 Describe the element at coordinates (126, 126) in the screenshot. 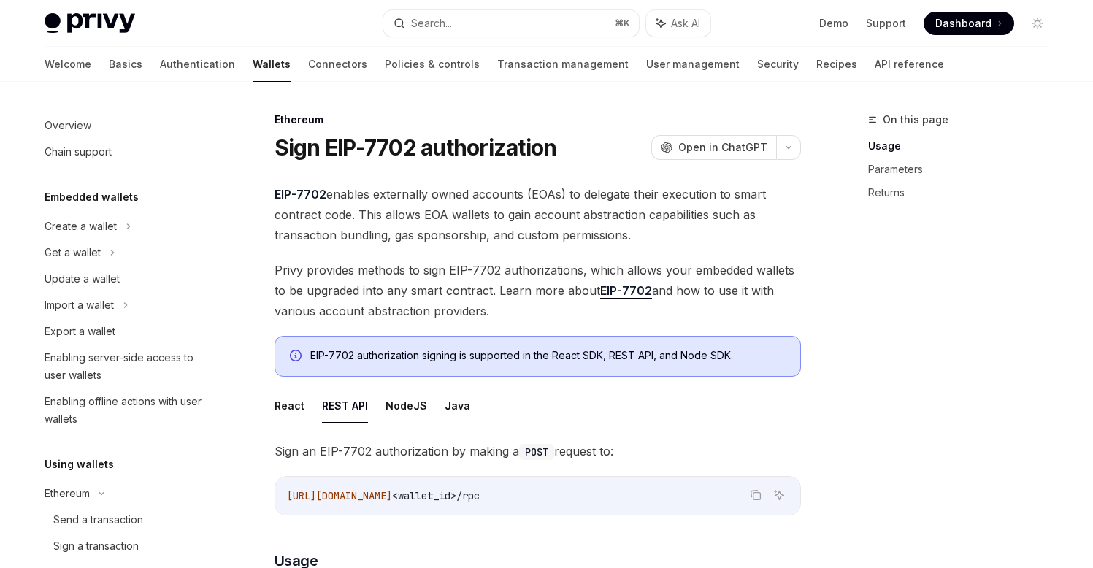

I see `a: Overview` at that location.